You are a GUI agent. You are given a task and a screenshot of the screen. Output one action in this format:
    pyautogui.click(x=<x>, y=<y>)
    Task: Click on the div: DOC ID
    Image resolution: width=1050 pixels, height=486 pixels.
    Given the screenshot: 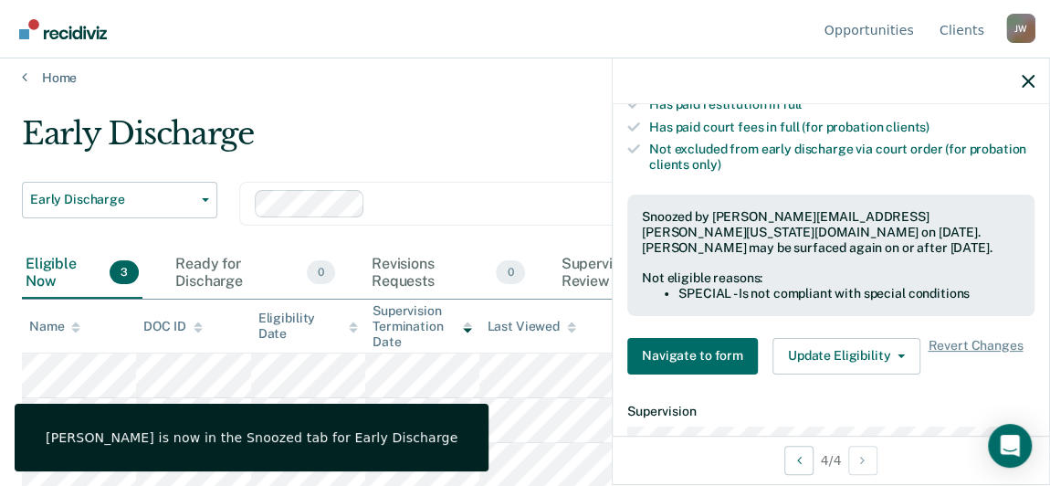 What is the action you would take?
    pyautogui.click(x=173, y=326)
    